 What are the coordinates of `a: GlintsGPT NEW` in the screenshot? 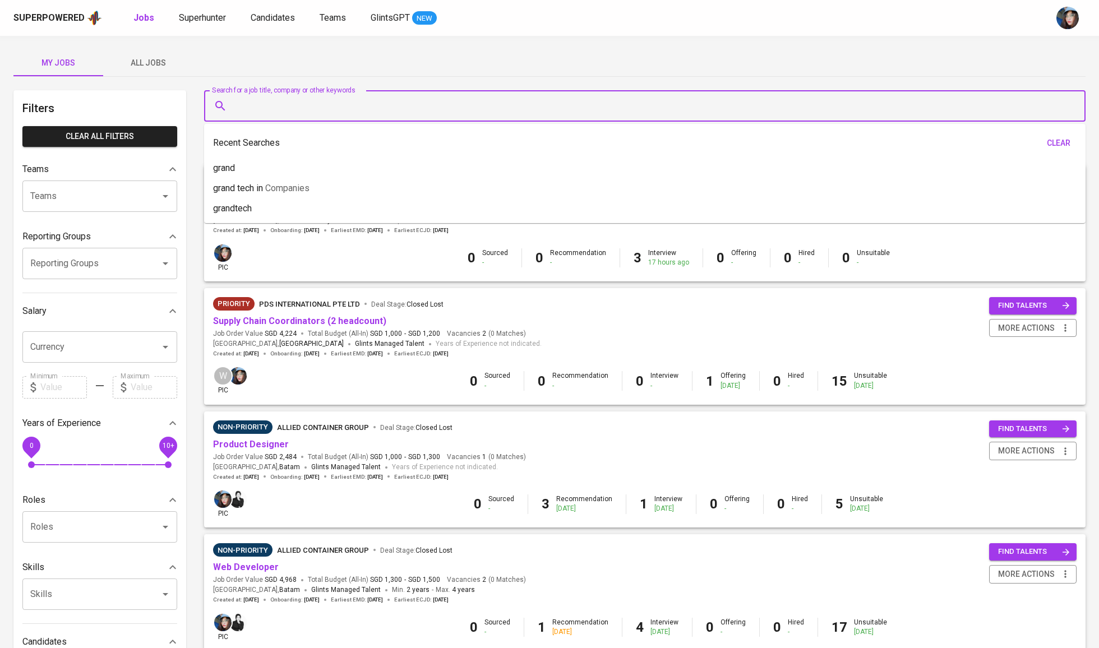 It's located at (404, 18).